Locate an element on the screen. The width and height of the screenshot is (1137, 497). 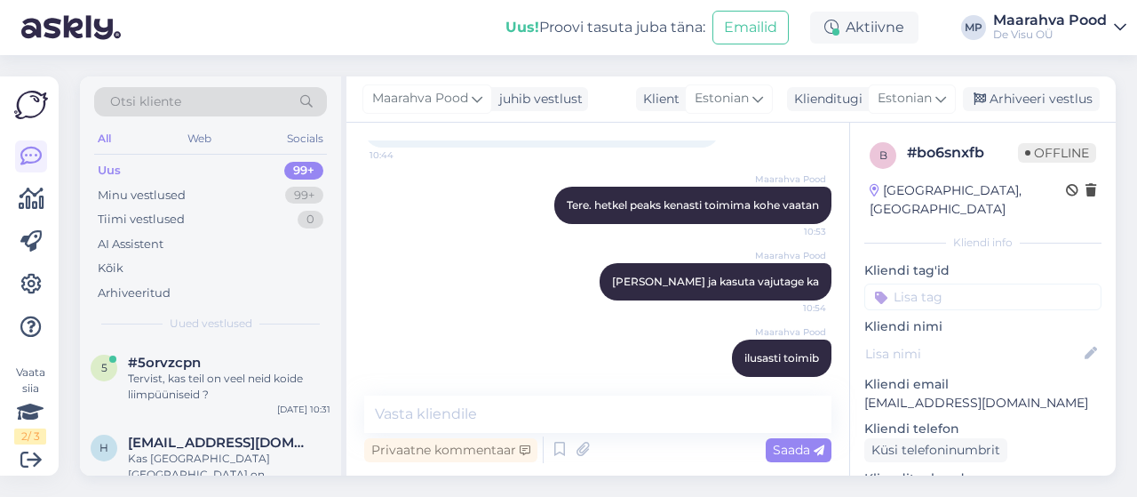
div: Tervist, kas teil on veel neid koide liimpüüniseid ? is located at coordinates (229, 386).